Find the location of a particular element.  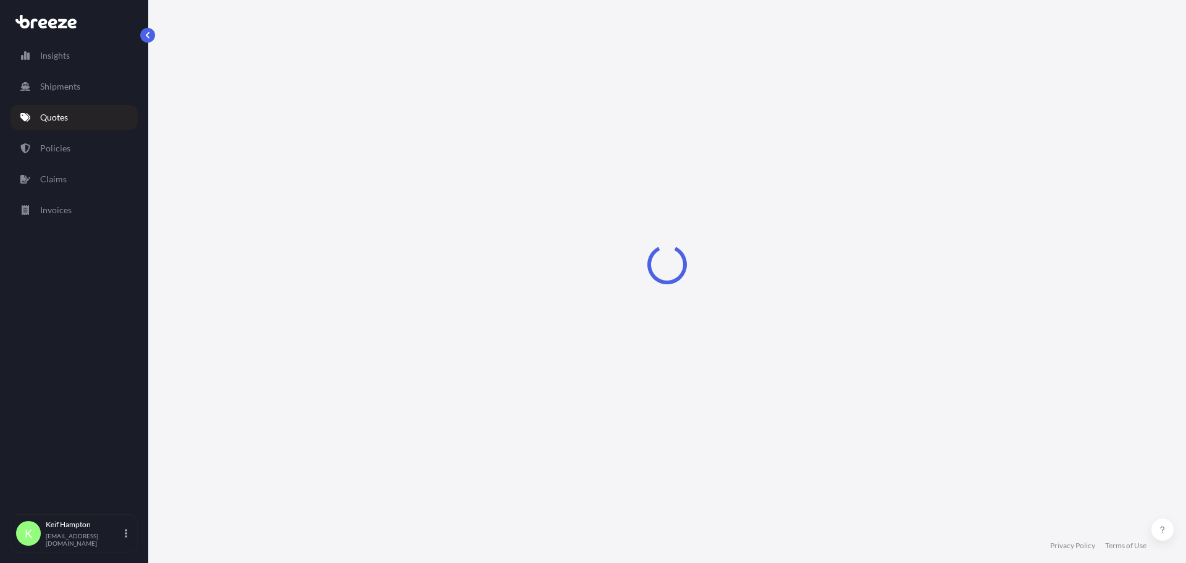

a: Shipments is located at coordinates (74, 86).